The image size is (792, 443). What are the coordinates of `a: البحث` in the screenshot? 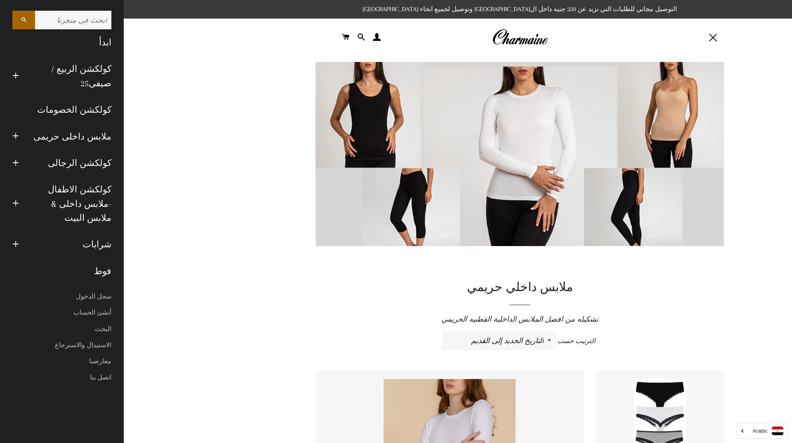 It's located at (62, 329).